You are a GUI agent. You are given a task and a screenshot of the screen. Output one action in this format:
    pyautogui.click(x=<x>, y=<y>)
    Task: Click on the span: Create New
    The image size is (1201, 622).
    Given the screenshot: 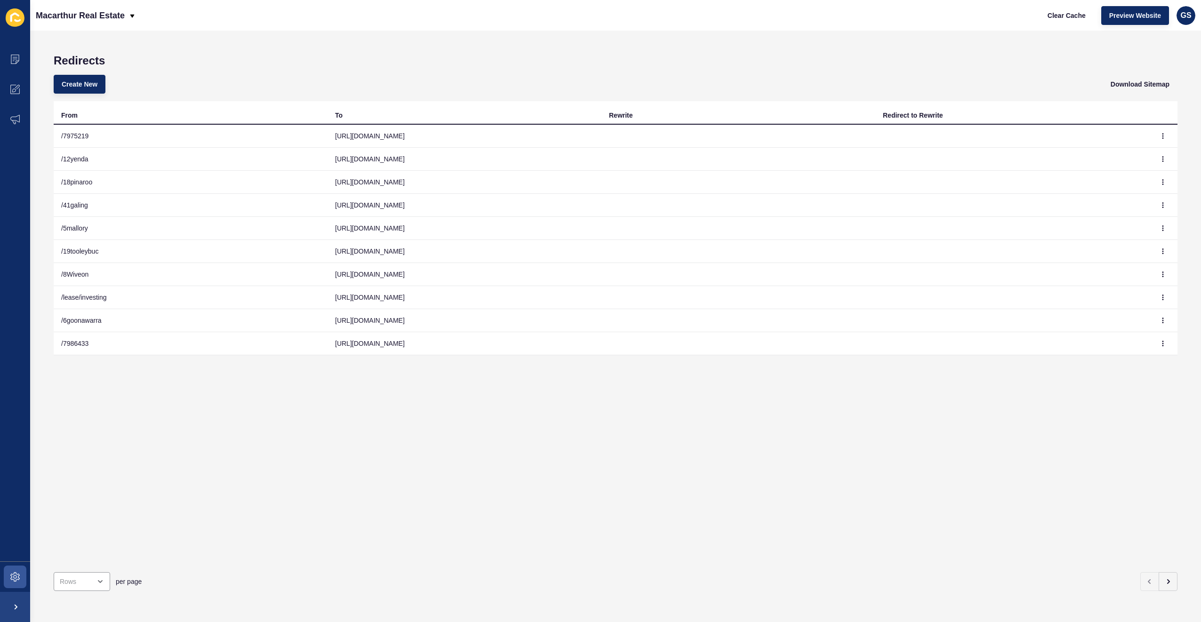 What is the action you would take?
    pyautogui.click(x=80, y=84)
    